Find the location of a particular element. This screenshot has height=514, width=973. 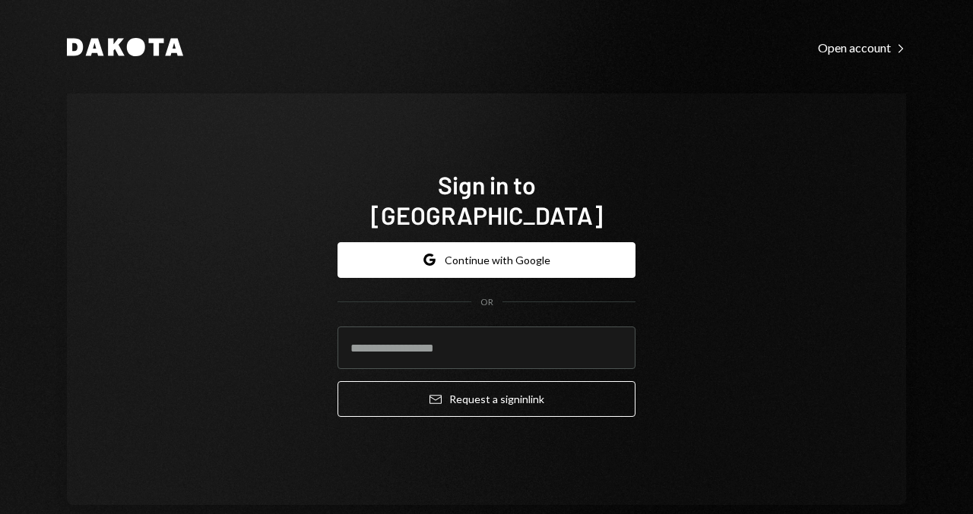

div: OR is located at coordinates (486, 302).